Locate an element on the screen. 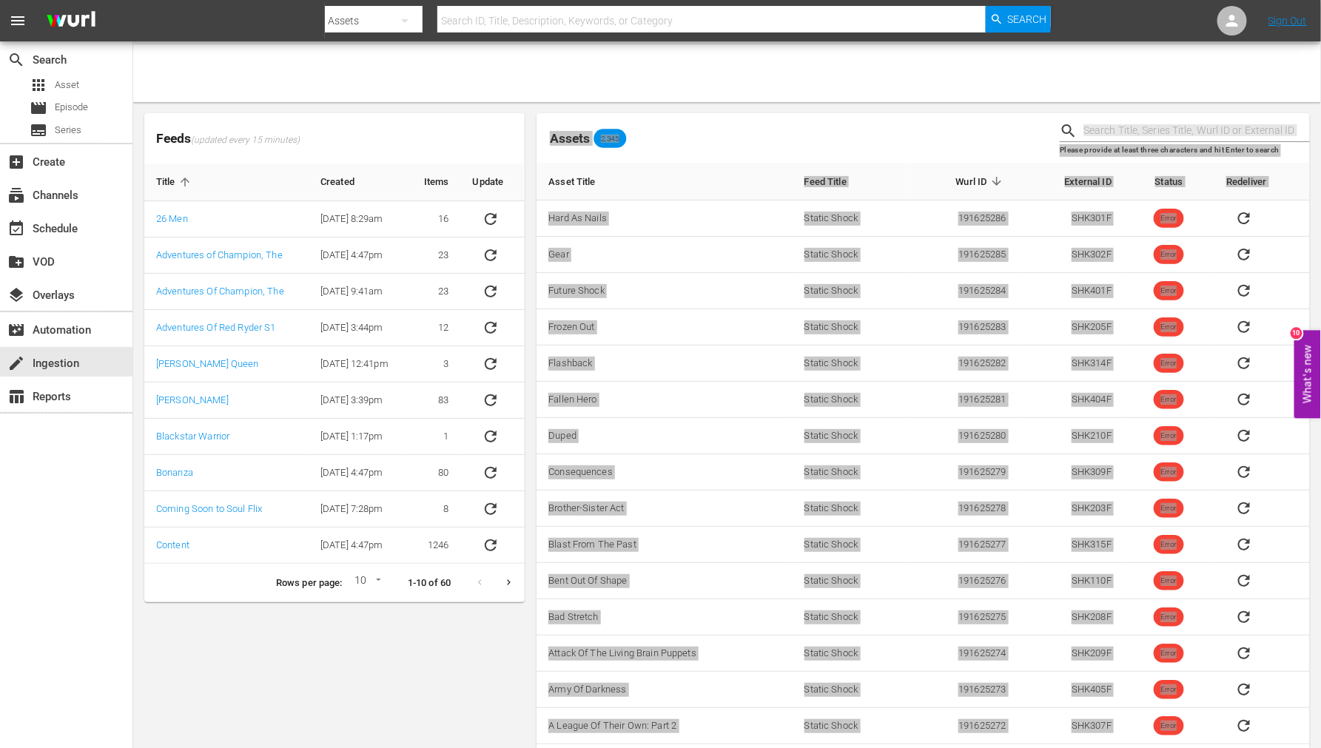  span: Title is located at coordinates (175, 182).